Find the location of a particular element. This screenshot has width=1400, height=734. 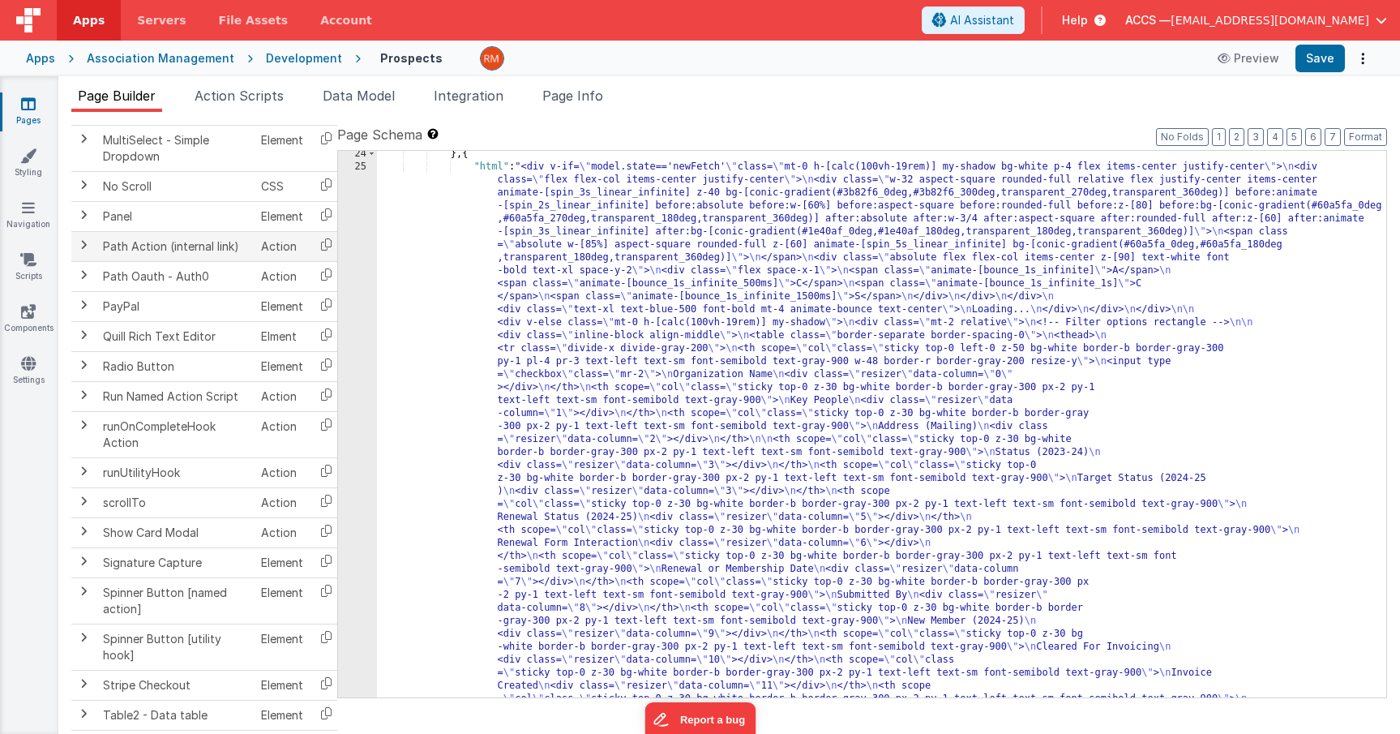

td: PayPal is located at coordinates (175, 306).